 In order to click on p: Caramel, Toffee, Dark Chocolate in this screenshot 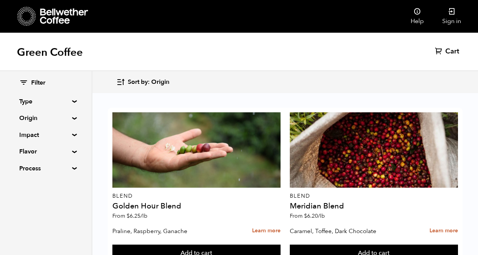, I will do `click(347, 231)`.